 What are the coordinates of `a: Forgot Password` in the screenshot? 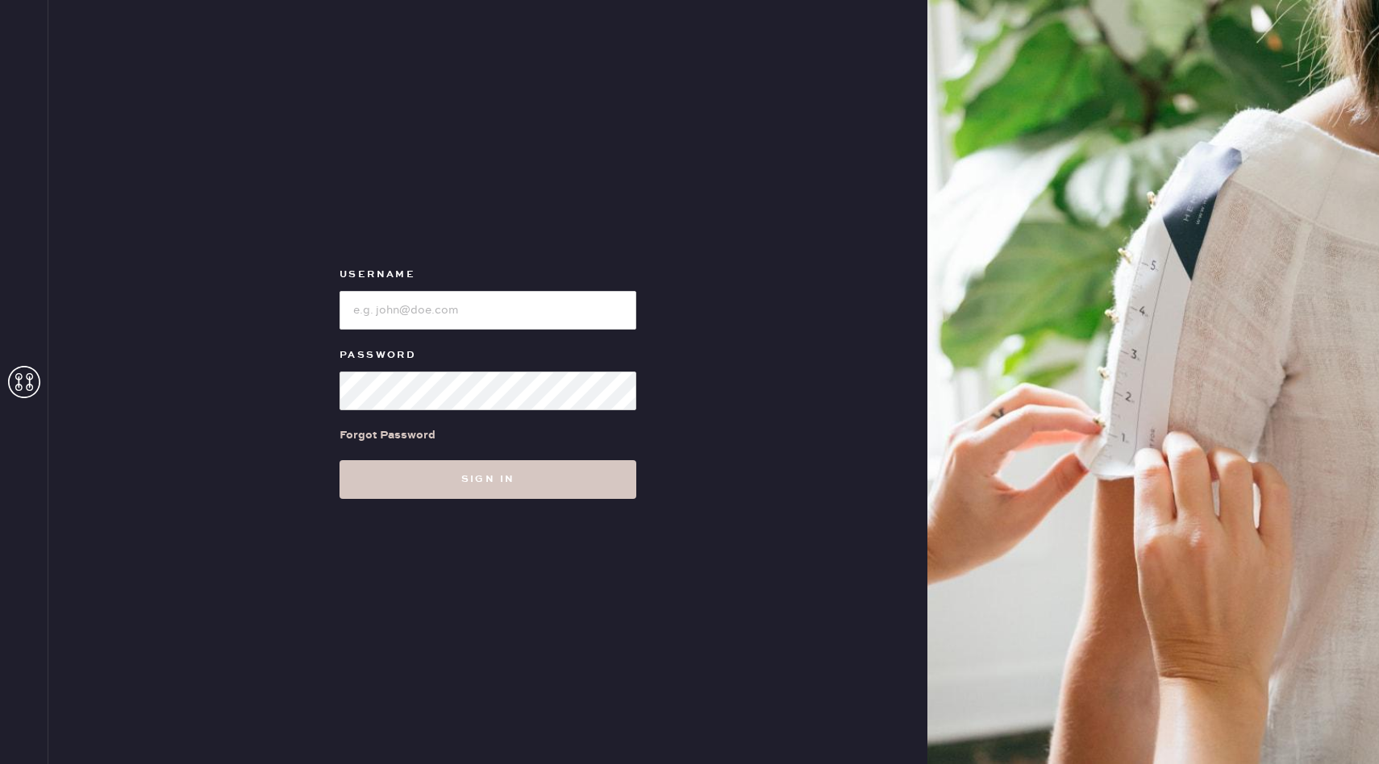 It's located at (387, 435).